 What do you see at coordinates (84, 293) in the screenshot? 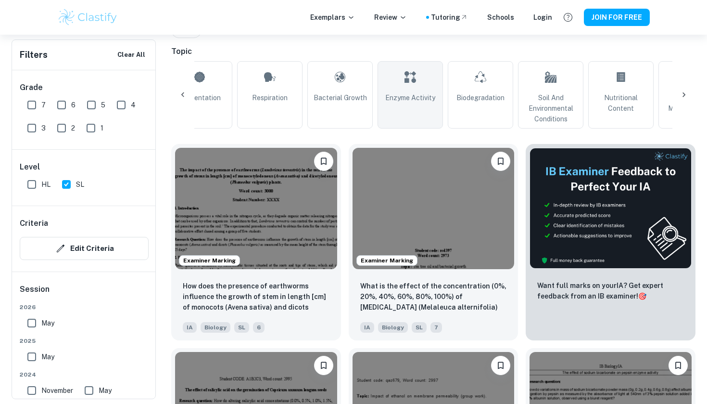
I see `h6: Session` at bounding box center [84, 293].